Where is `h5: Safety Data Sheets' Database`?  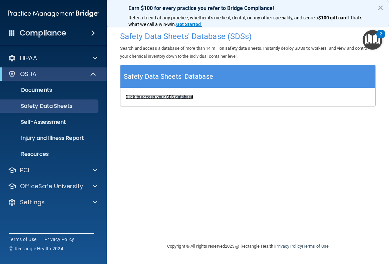 h5: Safety Data Sheets' Database is located at coordinates (169, 76).